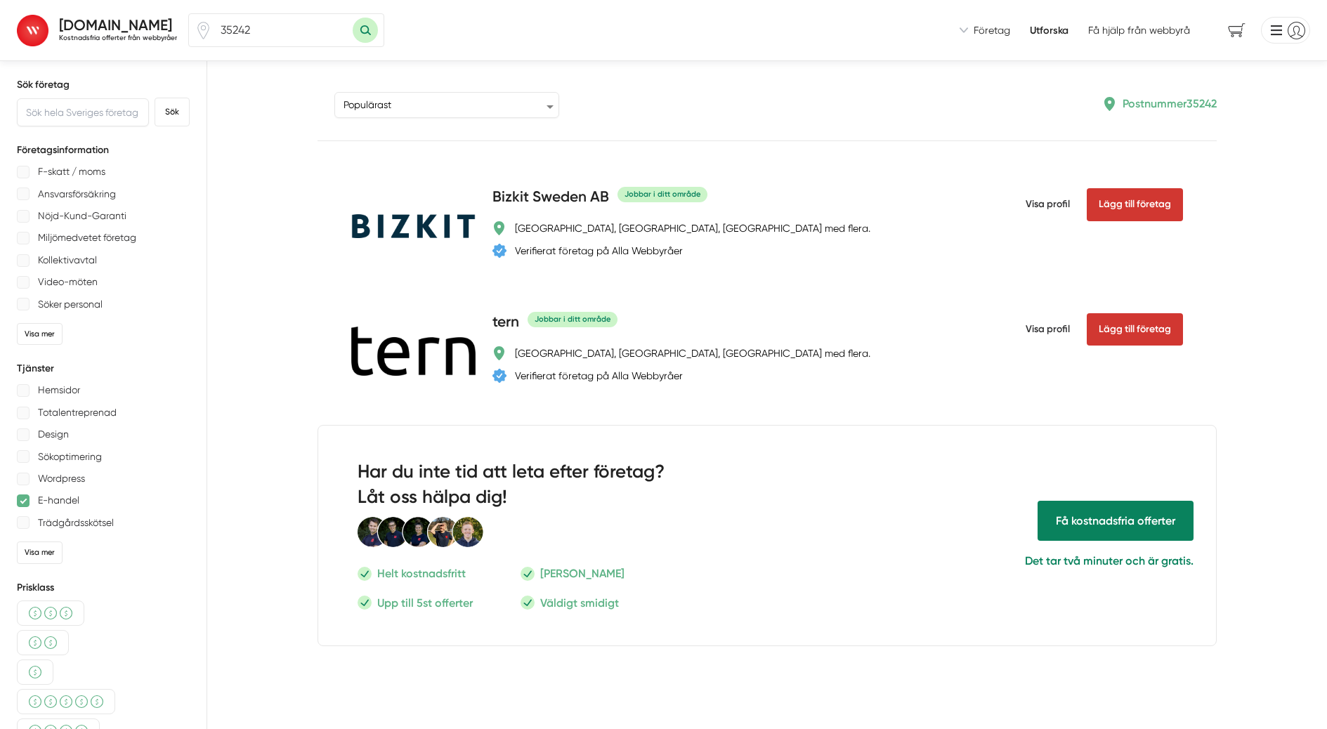  I want to click on p: Nöjd-Kund-Garanti, so click(82, 216).